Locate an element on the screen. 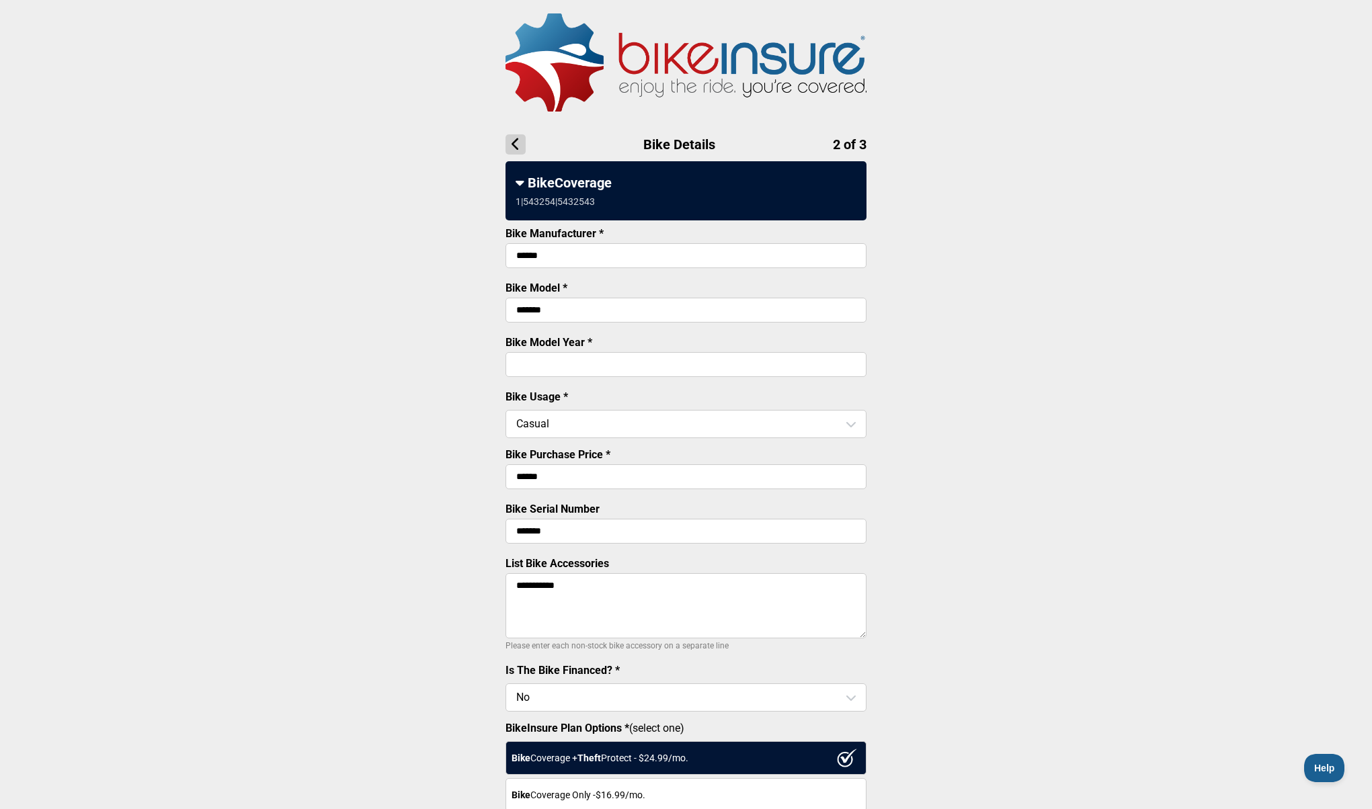 The image size is (1372, 809). label: Bike Model * is located at coordinates (536, 288).